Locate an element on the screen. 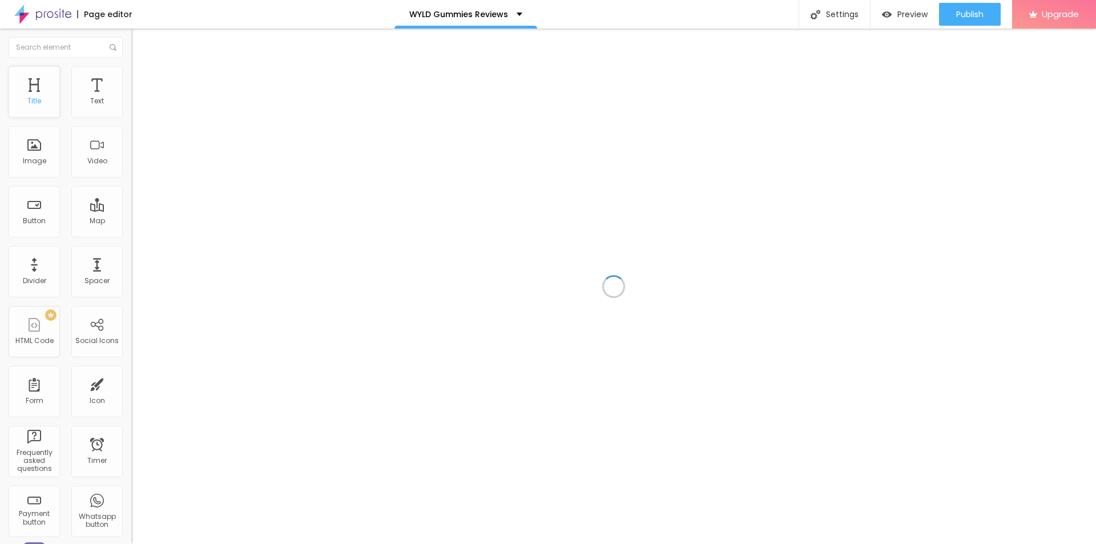 Image resolution: width=1096 pixels, height=544 pixels. span: Upgrade is located at coordinates (1060, 14).